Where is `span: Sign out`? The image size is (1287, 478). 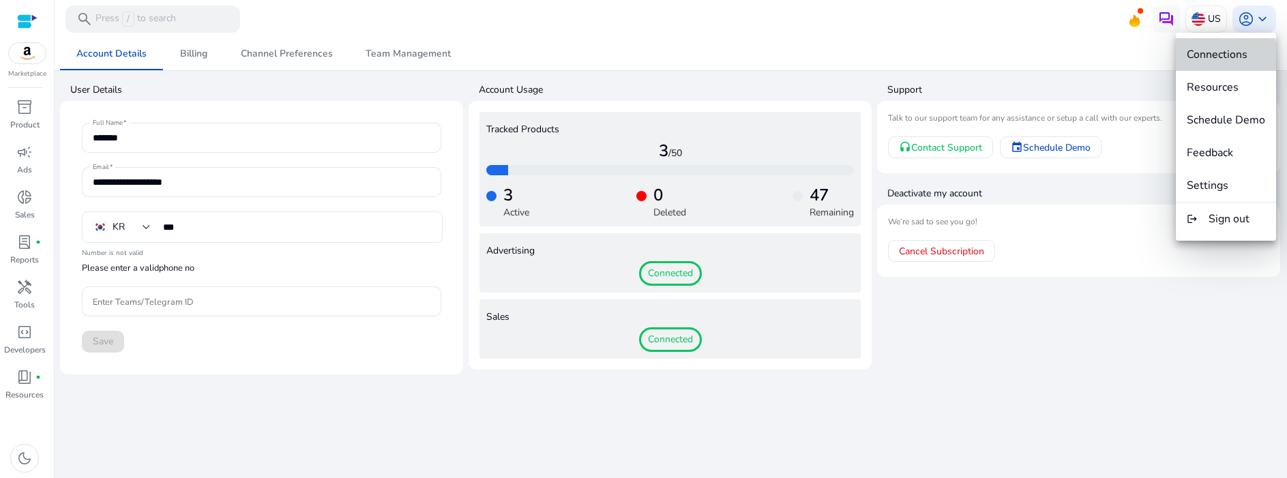
span: Sign out is located at coordinates (1229, 219).